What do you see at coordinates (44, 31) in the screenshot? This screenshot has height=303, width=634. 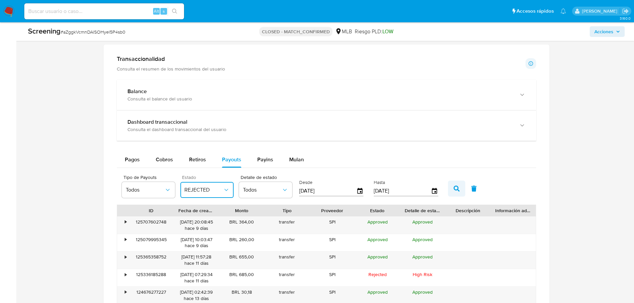 I see `b: Screening` at bounding box center [44, 31].